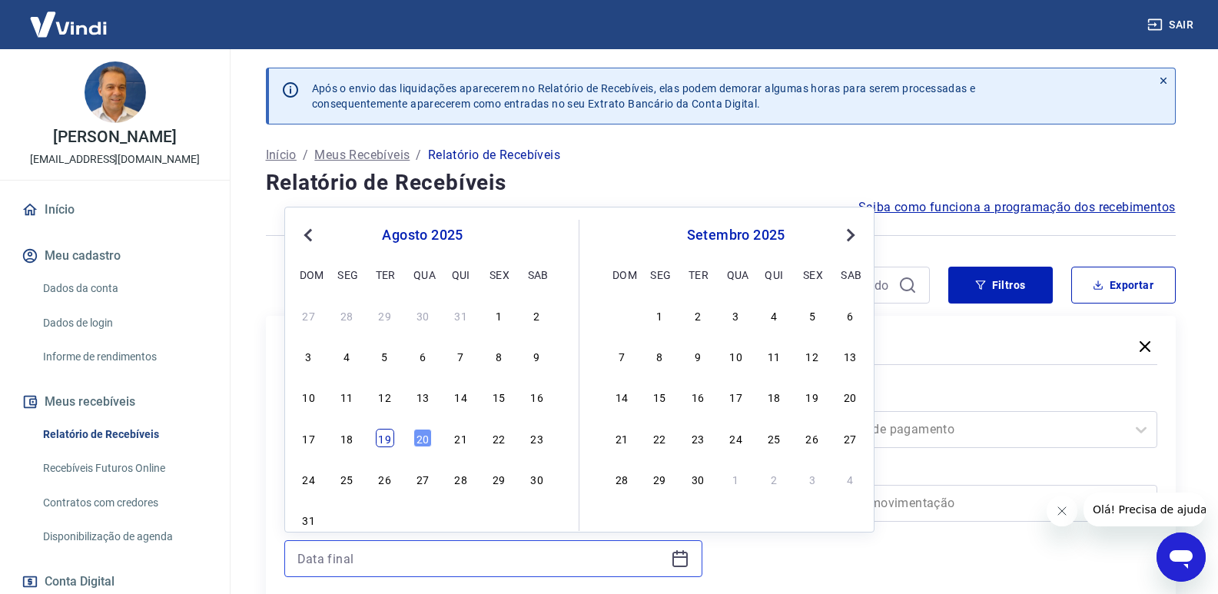  What do you see at coordinates (423, 315) in the screenshot?
I see `div: Choose quarta-feira, 30 de julho de 2025` at bounding box center [423, 315].